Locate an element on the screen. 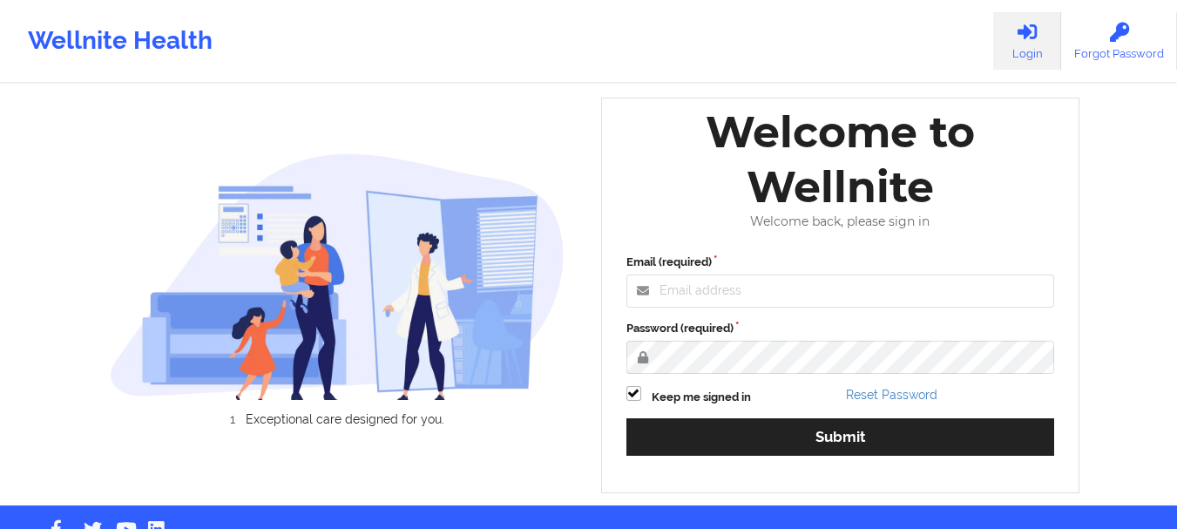 The image size is (1177, 529). label: Email (required) is located at coordinates (841, 262).